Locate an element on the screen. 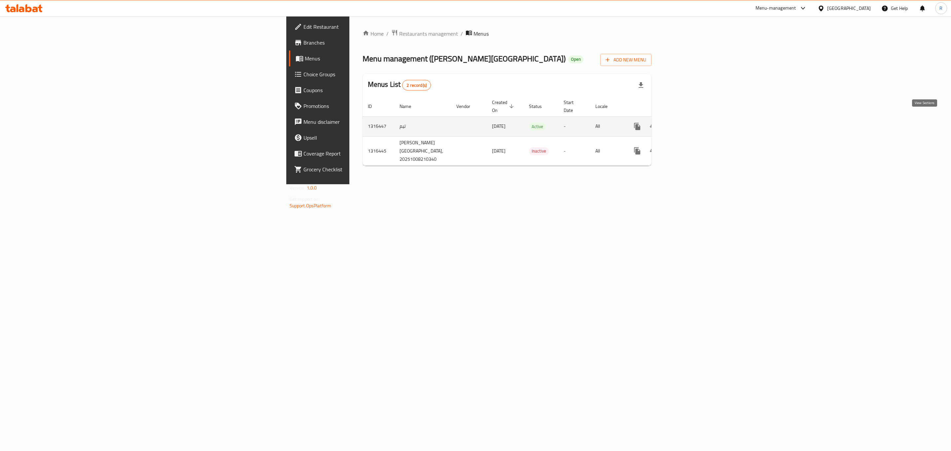 The height and width of the screenshot is (451, 951). span: R is located at coordinates (941, 8).